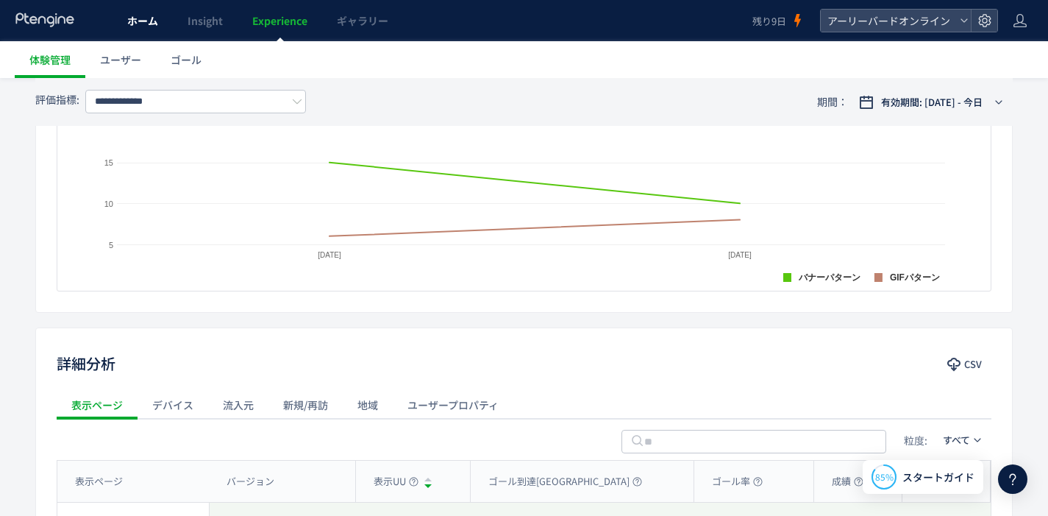 The height and width of the screenshot is (516, 1048). Describe the element at coordinates (938, 477) in the screenshot. I see `span: スタートガイド` at that location.